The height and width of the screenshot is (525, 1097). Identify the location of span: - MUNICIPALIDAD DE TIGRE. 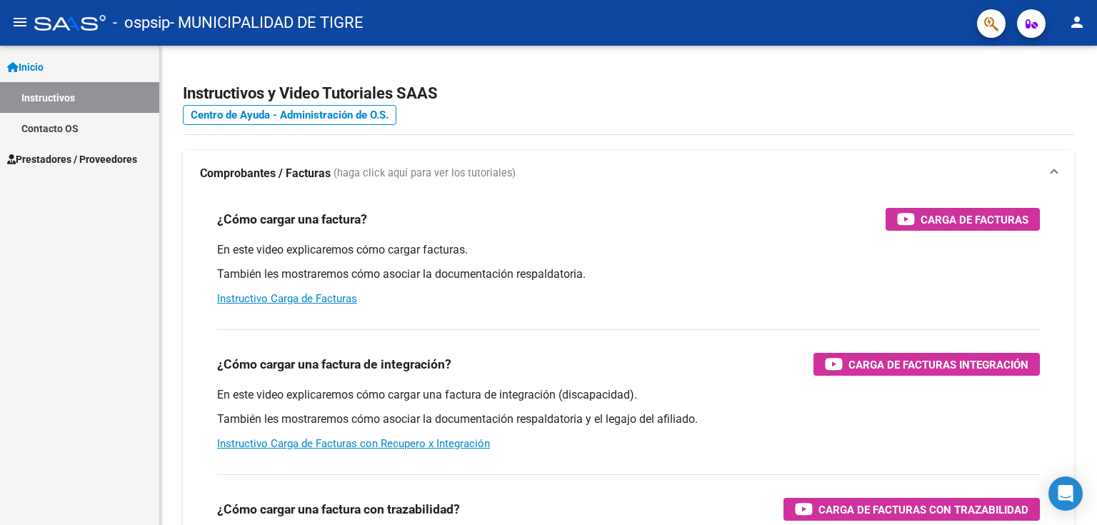
(266, 23).